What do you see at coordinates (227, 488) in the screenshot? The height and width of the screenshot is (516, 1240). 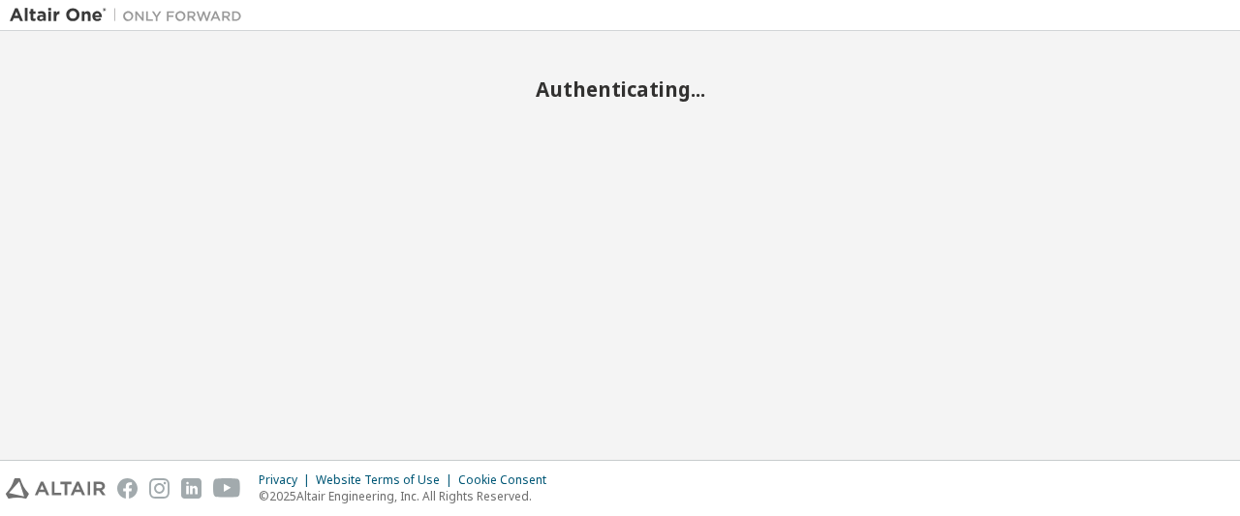 I see `img: youtube.svg` at bounding box center [227, 488].